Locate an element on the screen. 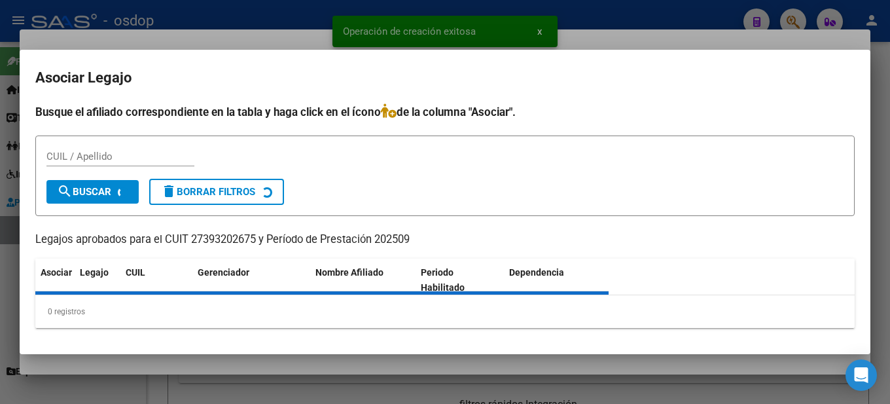 The image size is (890, 404). span: Nombre Afiliado is located at coordinates (349, 272).